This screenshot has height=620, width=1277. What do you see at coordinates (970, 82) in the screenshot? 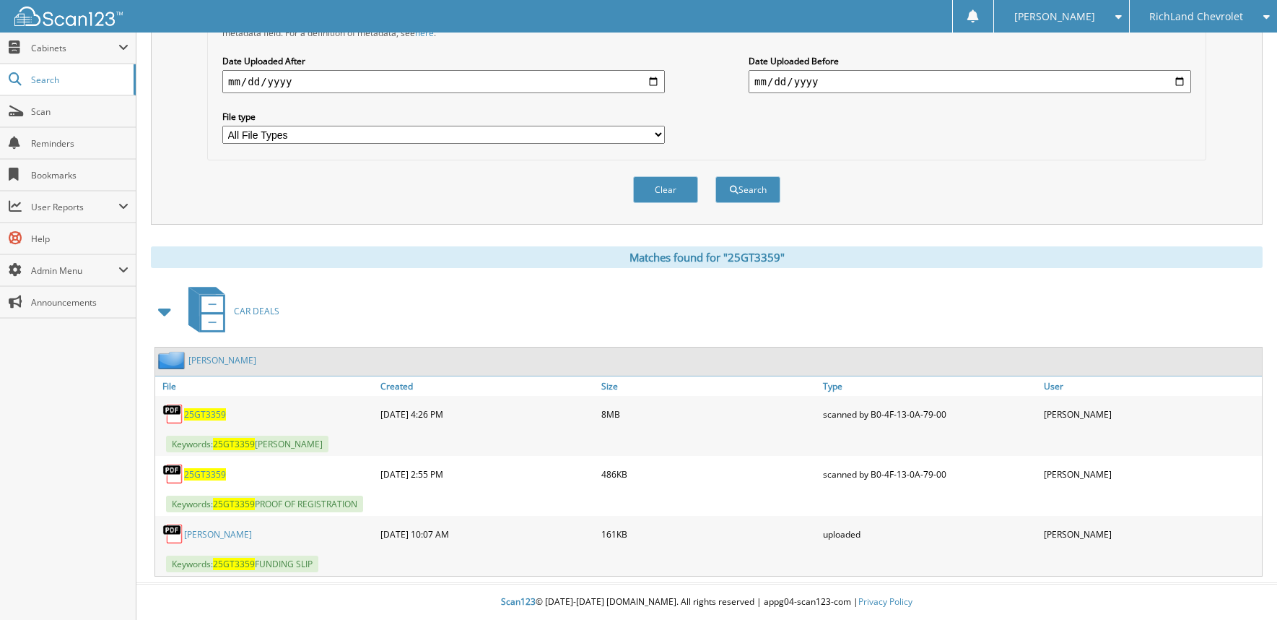
I see `input: end` at bounding box center [970, 82].